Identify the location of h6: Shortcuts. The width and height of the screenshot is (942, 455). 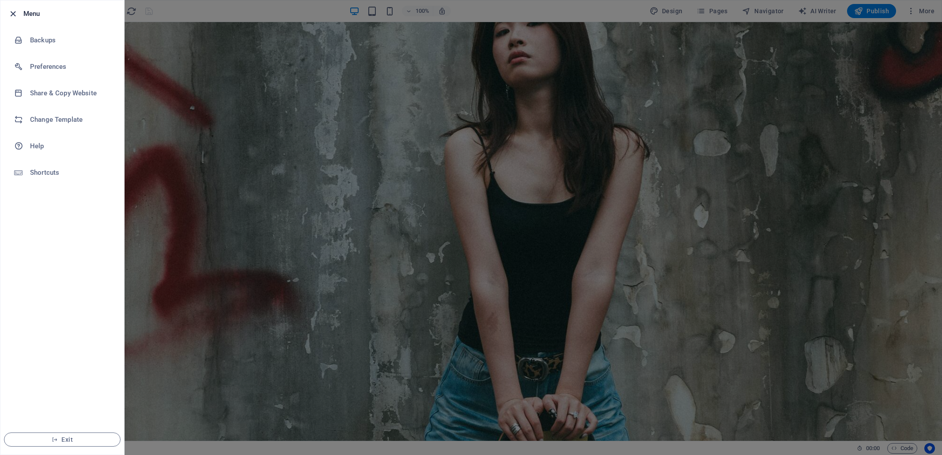
(71, 173).